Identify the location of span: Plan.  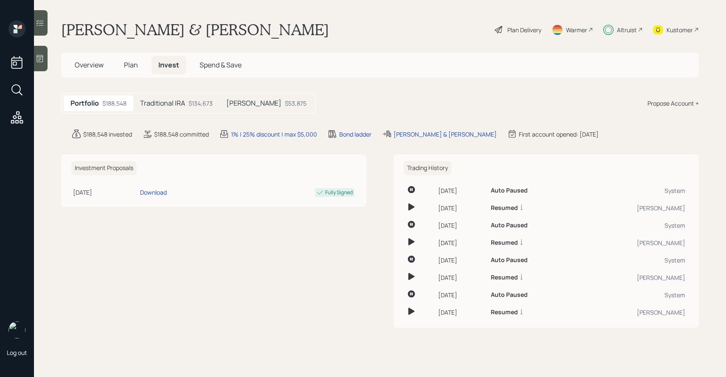
(131, 65).